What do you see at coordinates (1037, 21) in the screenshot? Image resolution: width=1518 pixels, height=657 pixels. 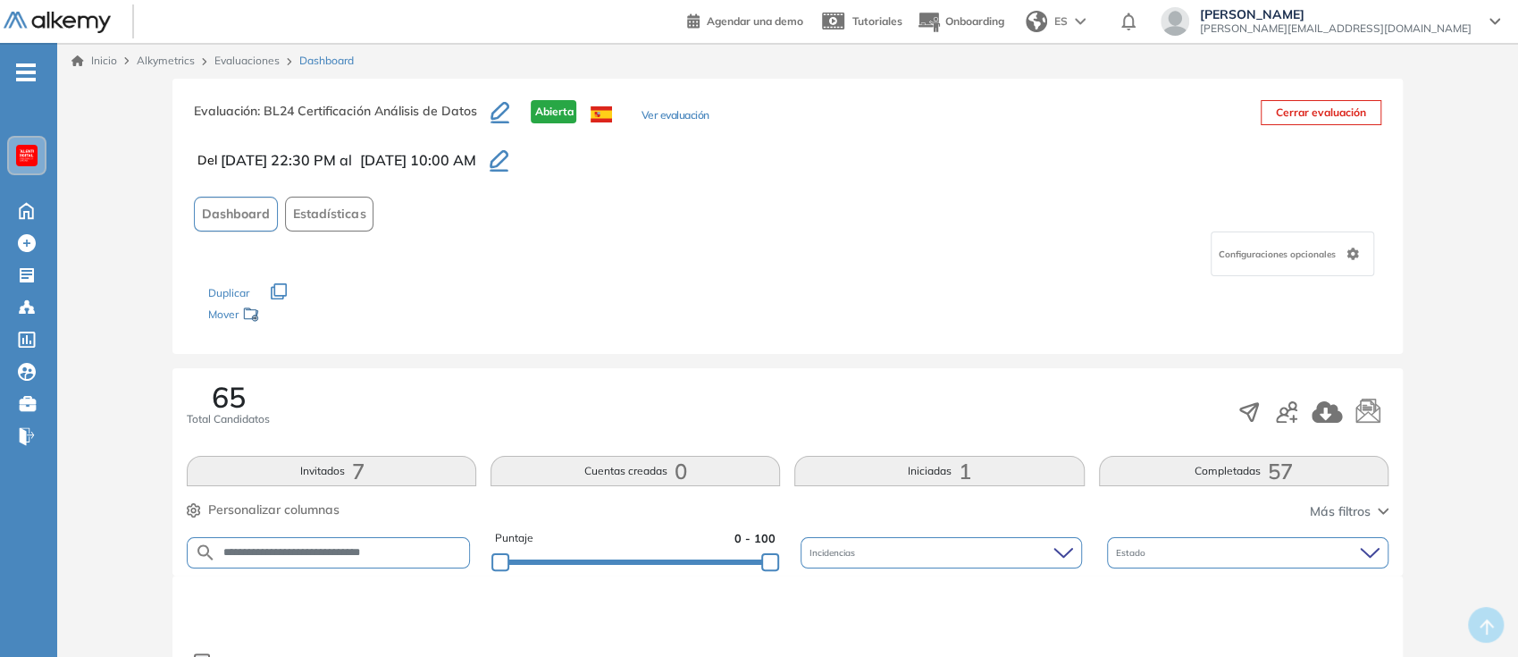 I see `img: world` at bounding box center [1037, 21].